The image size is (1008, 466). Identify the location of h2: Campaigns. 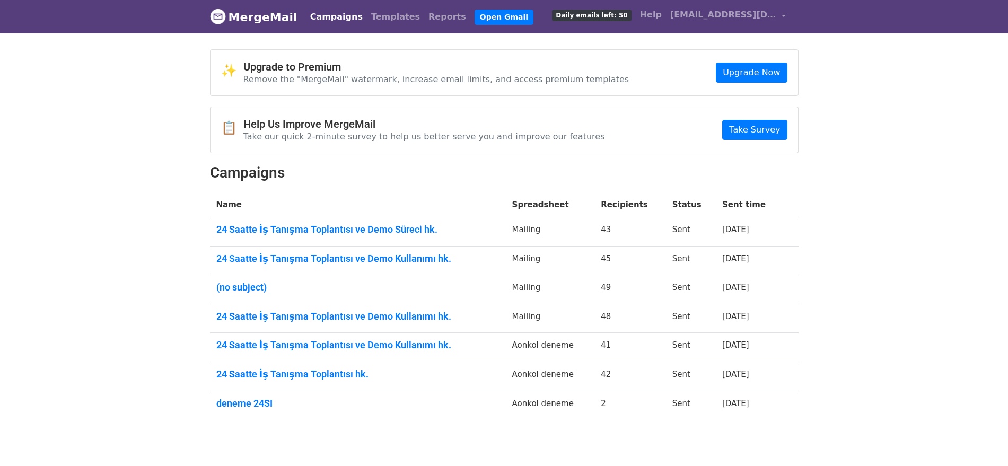
(504, 173).